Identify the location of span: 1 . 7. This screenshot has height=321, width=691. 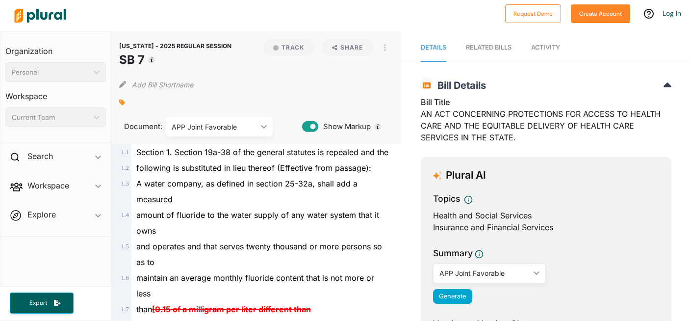
(125, 309).